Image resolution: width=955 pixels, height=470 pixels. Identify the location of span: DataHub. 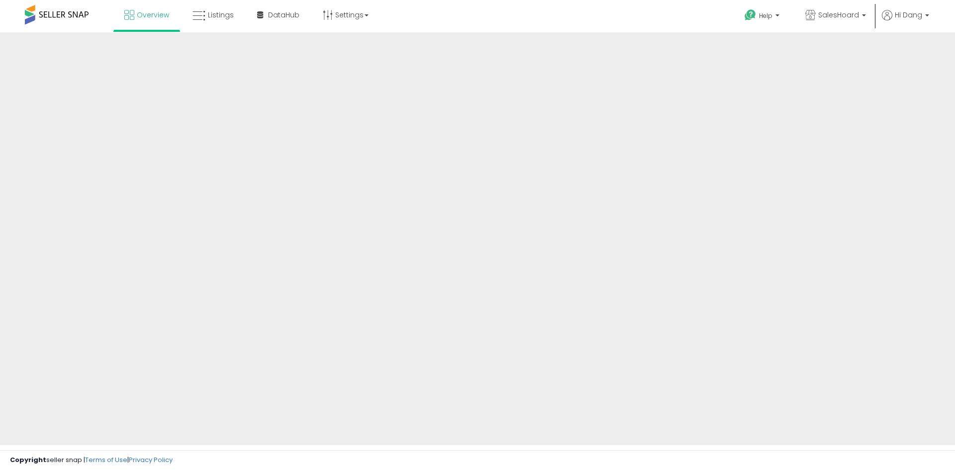
(283, 15).